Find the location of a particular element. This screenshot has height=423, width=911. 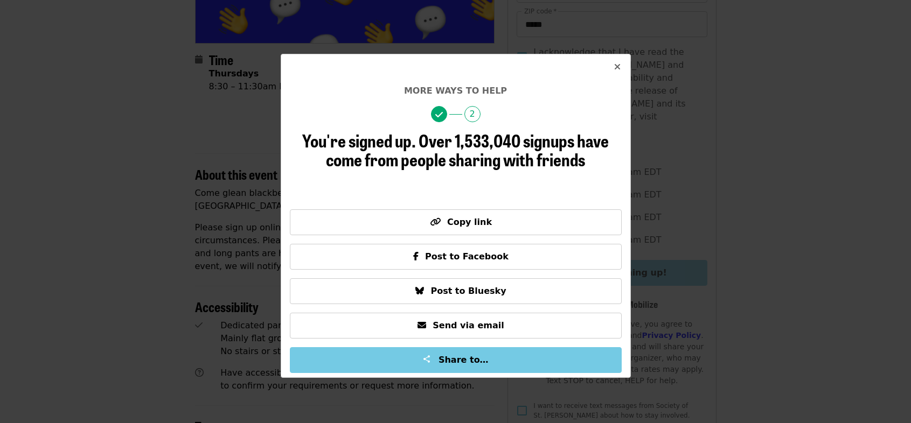

button: Close is located at coordinates (617, 67).